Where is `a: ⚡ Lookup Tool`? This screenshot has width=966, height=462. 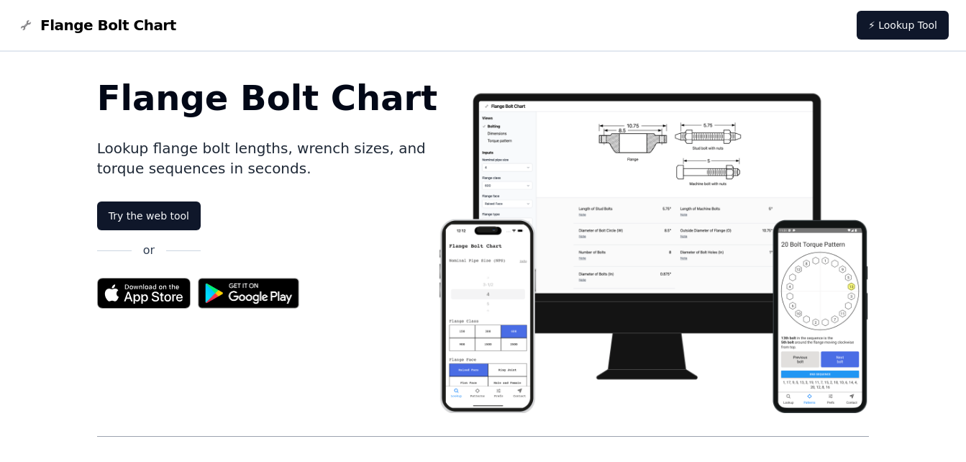 a: ⚡ Lookup Tool is located at coordinates (902, 25).